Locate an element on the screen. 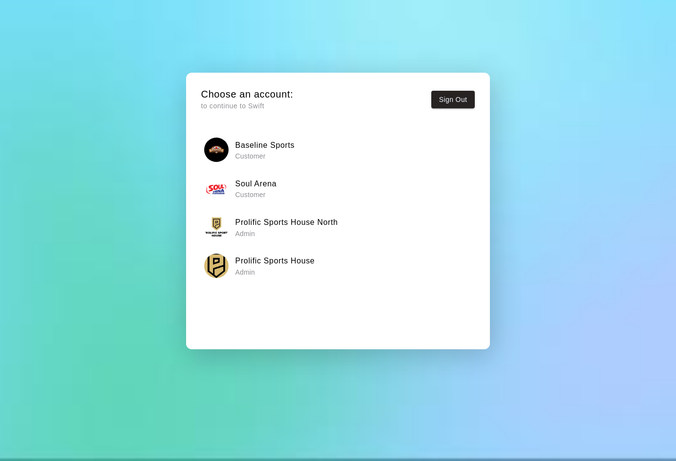  button: Prolific Sports House NorthProlific Sports House North Admin is located at coordinates (338, 227).